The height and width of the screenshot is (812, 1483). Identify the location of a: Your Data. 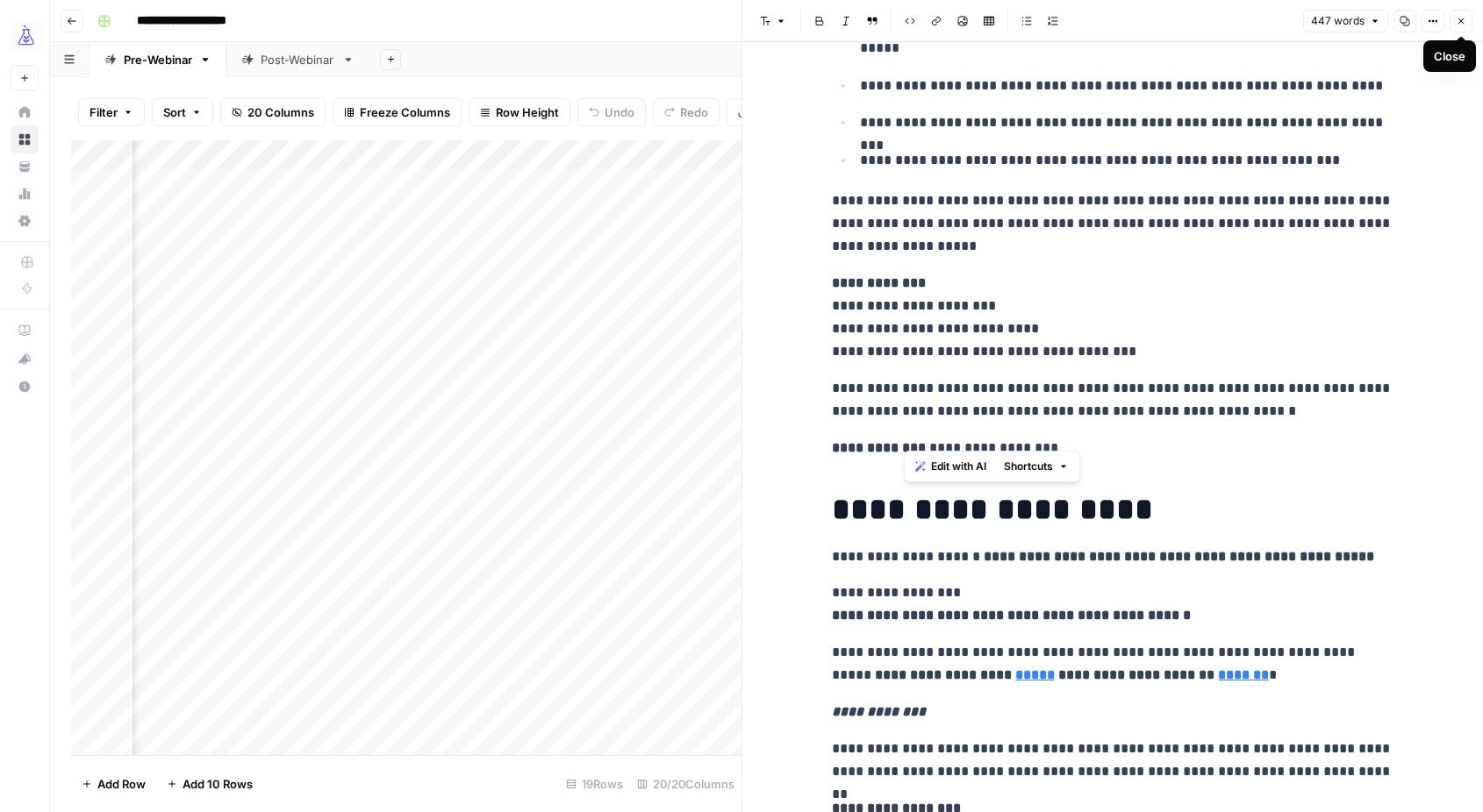
(24, 167).